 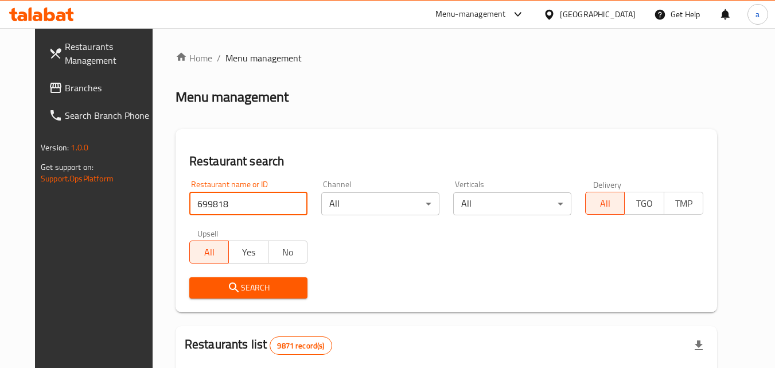 I want to click on nav: breadcrumb, so click(x=447, y=58).